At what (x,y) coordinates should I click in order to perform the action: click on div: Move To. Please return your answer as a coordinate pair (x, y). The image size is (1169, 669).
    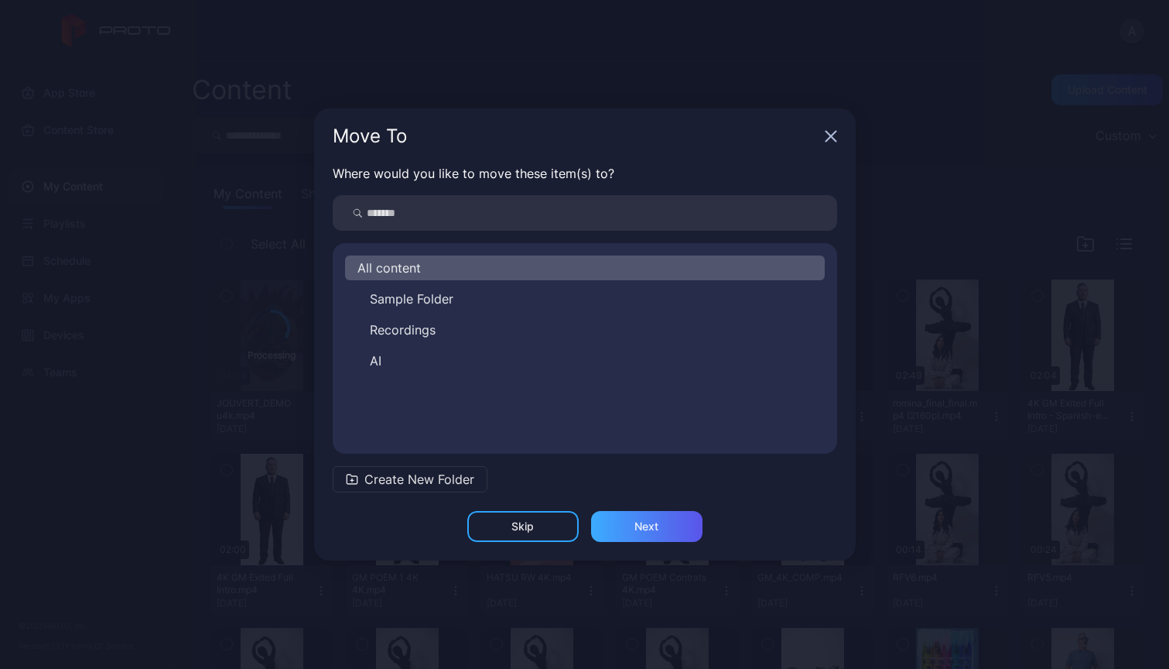
    Looking at the image, I should click on (576, 136).